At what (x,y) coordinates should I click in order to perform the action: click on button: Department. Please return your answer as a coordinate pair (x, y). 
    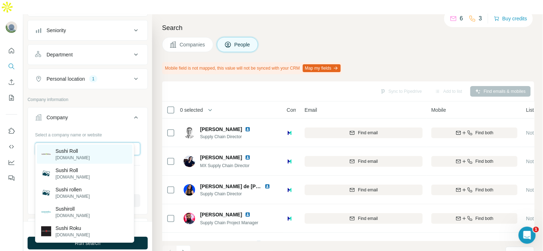
    Looking at the image, I should click on (88, 55).